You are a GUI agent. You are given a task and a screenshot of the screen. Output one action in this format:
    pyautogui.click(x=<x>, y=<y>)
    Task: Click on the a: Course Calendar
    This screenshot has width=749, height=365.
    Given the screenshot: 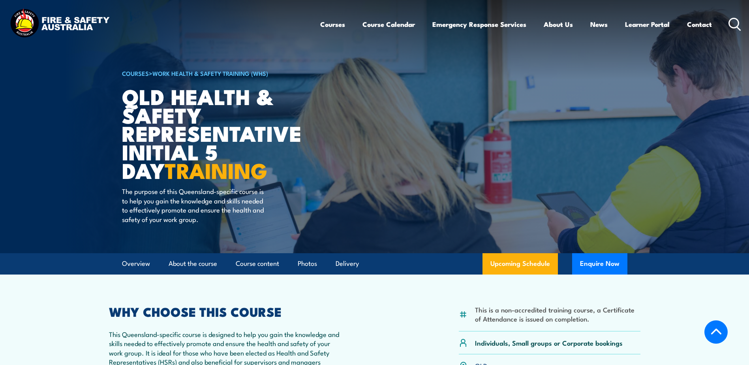 What is the action you would take?
    pyautogui.click(x=389, y=24)
    